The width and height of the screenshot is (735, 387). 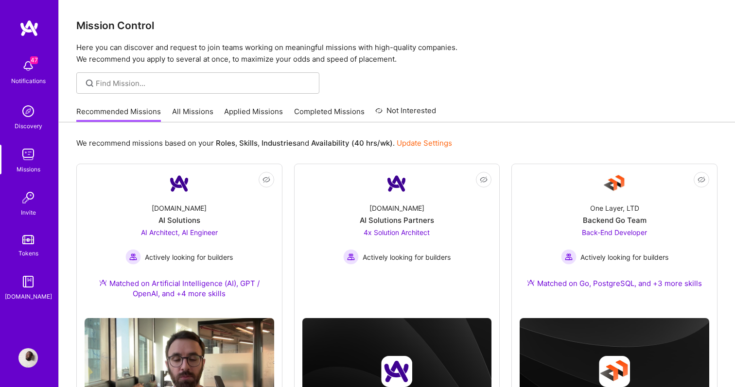 I want to click on a: All Missions, so click(x=192, y=114).